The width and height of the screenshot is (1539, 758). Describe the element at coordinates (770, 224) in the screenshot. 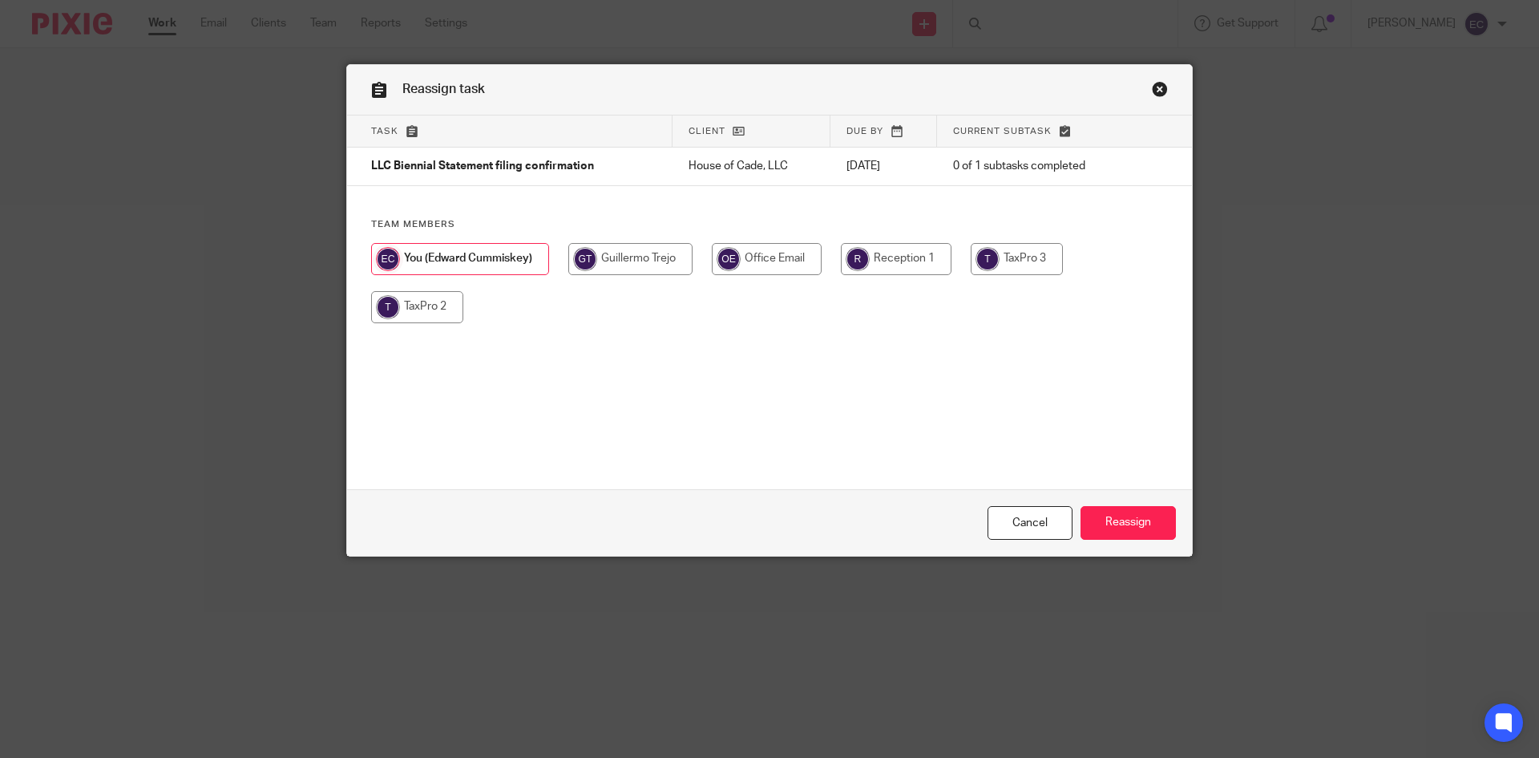

I see `h4: Team members` at that location.